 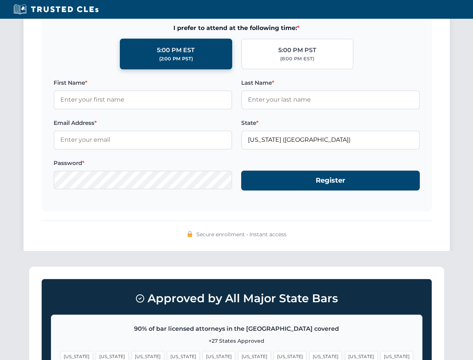 I want to click on input: Enter your email, so click(x=143, y=140).